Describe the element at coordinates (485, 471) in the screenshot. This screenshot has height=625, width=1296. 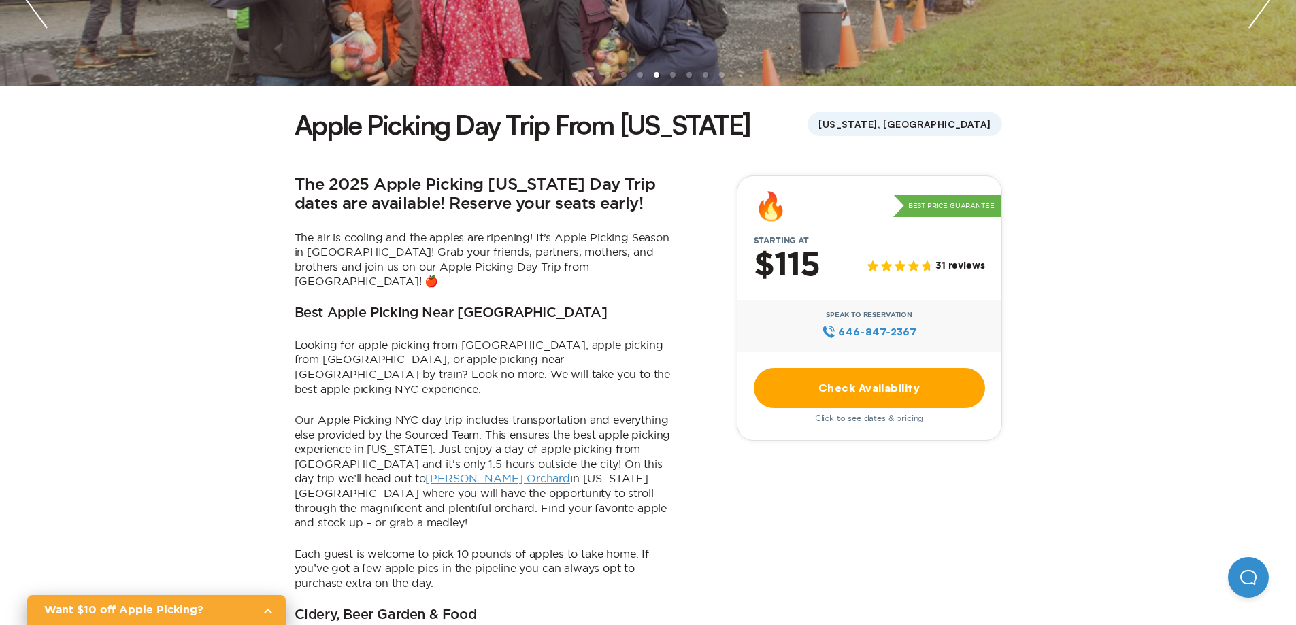
I see `p: Our Apple Picking NYC day trip includes transportation and everything else provided by the Source...` at that location.